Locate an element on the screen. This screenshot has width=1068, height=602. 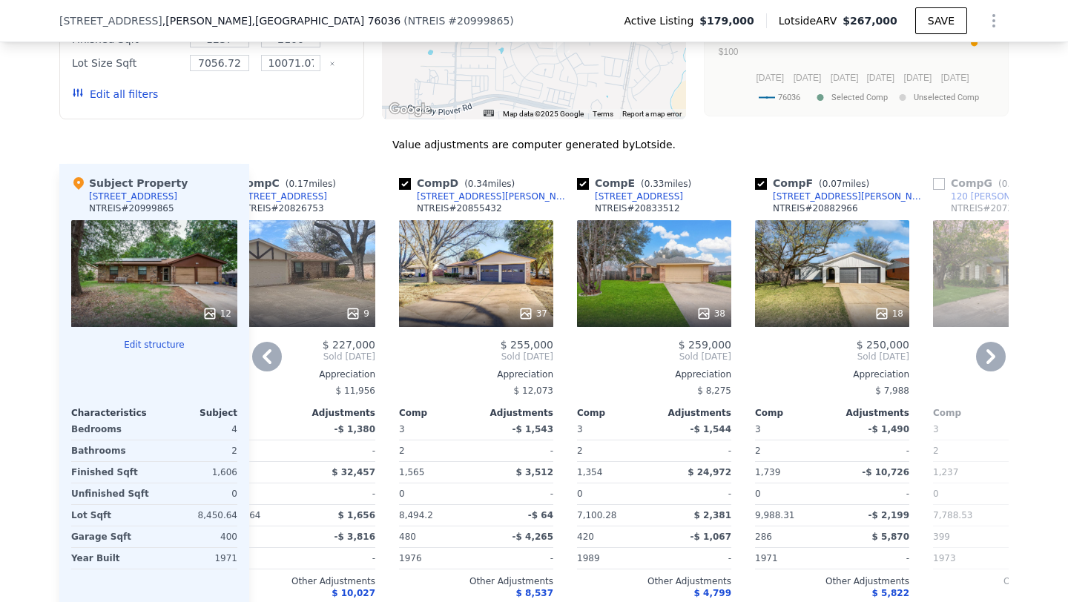
div: NTREIS # 20833512 is located at coordinates (637, 208).